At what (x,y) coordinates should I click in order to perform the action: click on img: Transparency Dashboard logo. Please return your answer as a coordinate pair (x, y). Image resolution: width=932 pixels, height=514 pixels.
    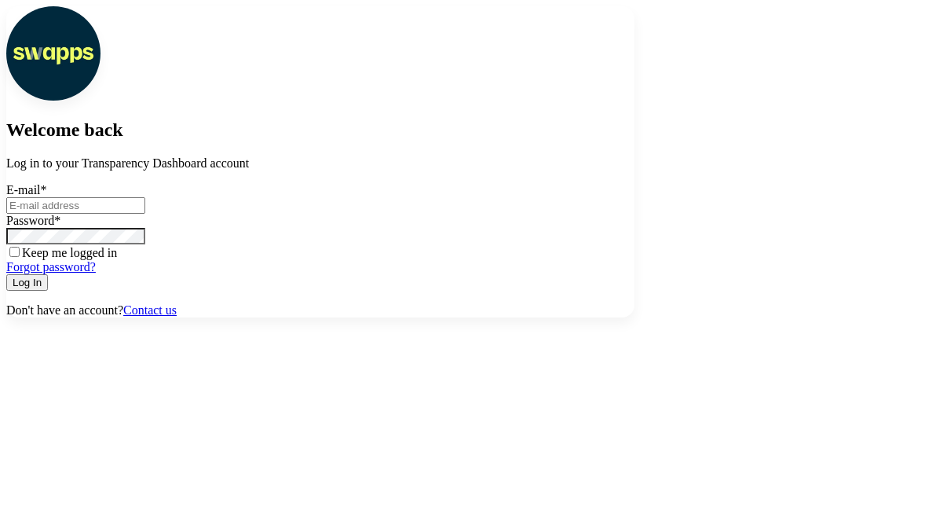
    Looking at the image, I should click on (53, 53).